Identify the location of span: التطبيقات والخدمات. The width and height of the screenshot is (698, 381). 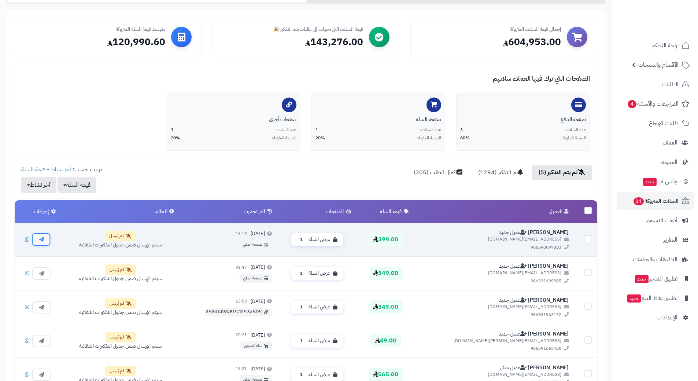
(655, 259).